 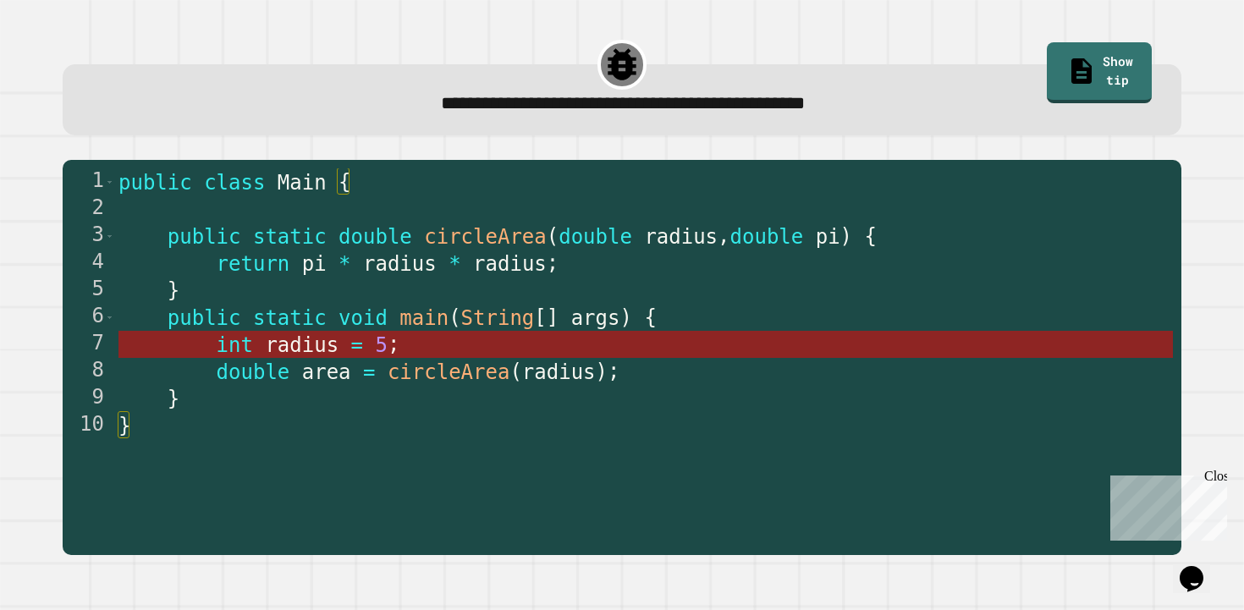 What do you see at coordinates (253, 264) in the screenshot?
I see `span: return` at bounding box center [253, 264].